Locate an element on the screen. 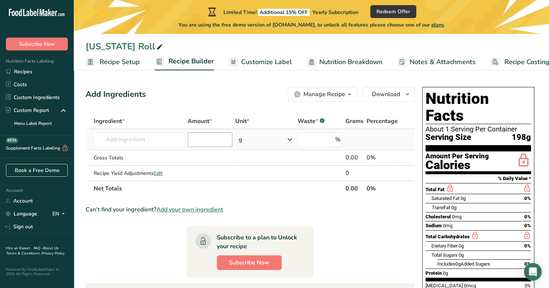 The width and height of the screenshot is (549, 288). span: Add your own ingredient is located at coordinates (190, 210).